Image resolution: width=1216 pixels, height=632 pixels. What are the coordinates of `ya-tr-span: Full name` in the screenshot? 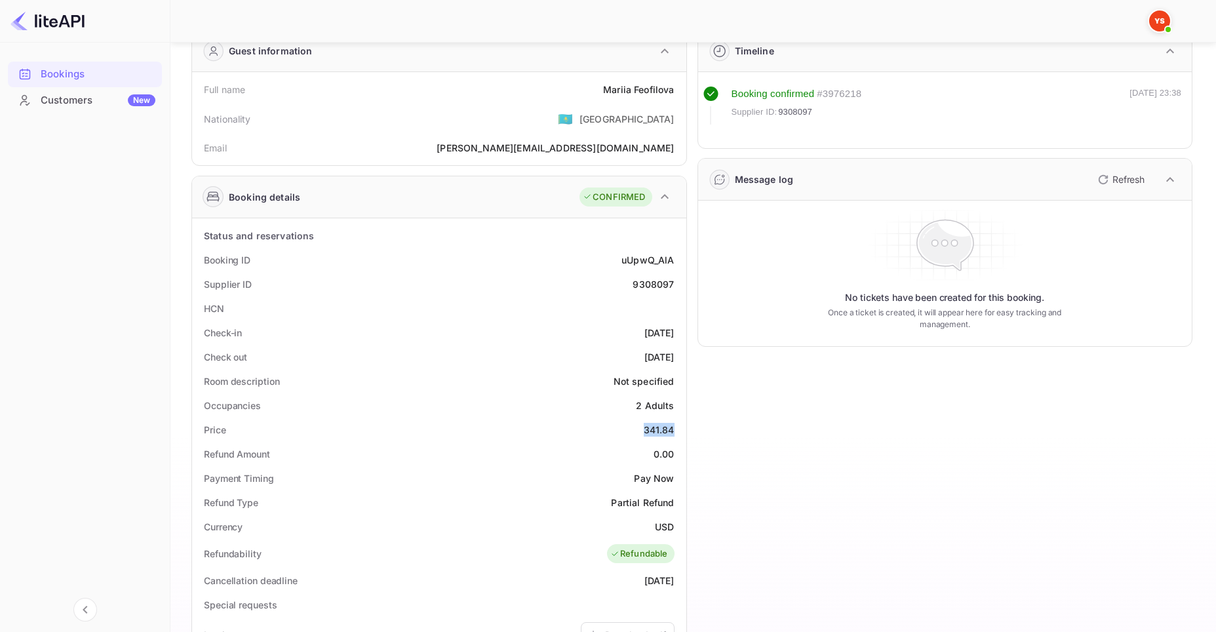 It's located at (224, 89).